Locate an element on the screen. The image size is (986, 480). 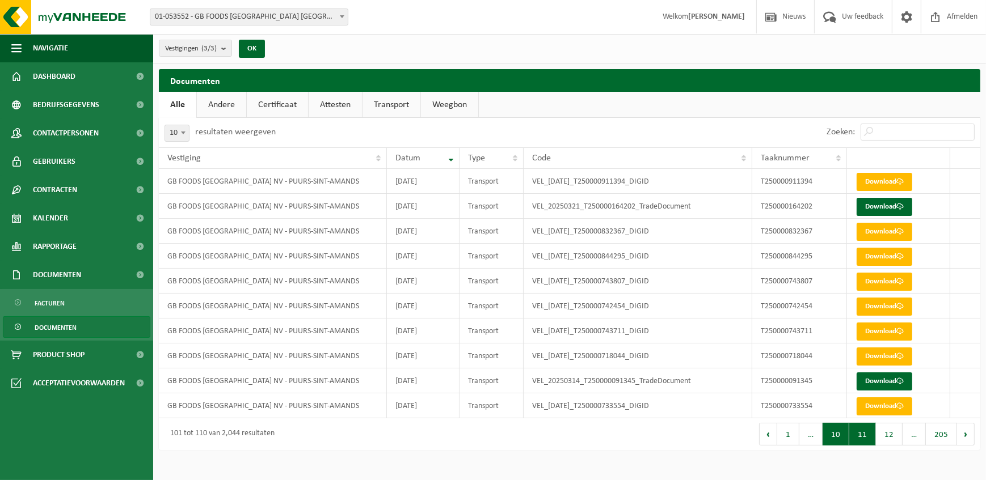
td: T250000743711 is located at coordinates (800, 331).